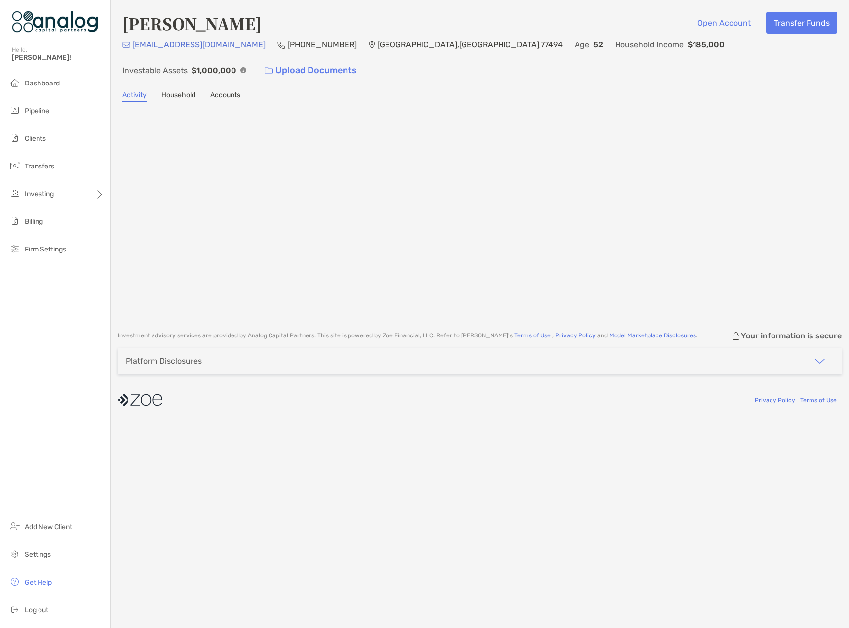  What do you see at coordinates (15, 193) in the screenshot?
I see `img: investing icon` at bounding box center [15, 193].